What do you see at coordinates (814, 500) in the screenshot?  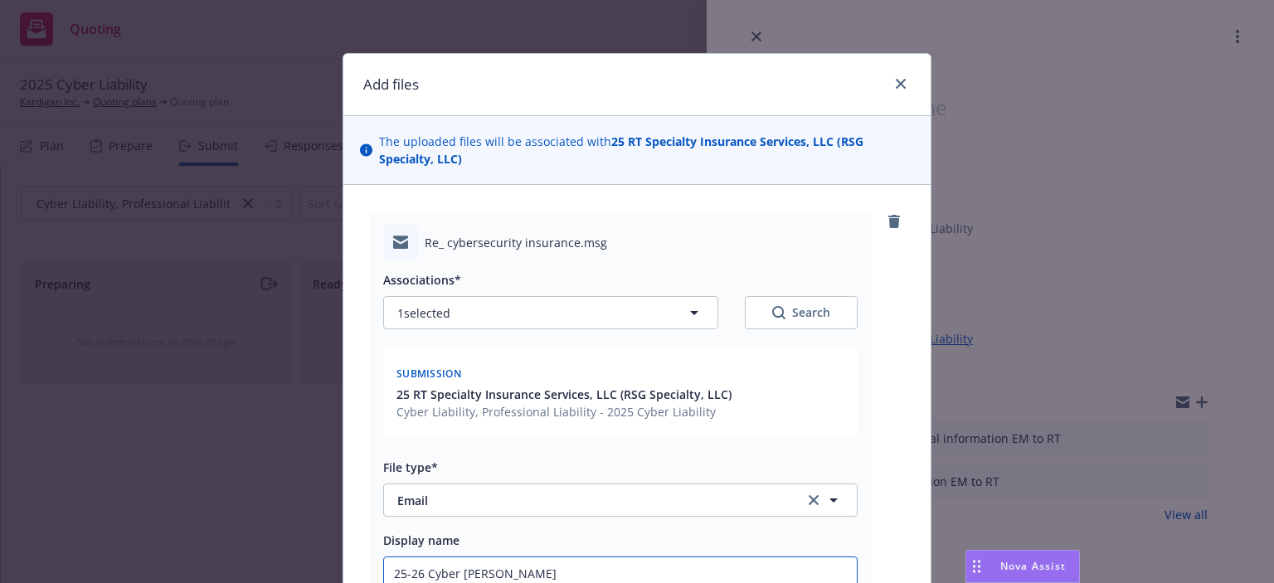 I see `a: clear selection` at bounding box center [814, 500].